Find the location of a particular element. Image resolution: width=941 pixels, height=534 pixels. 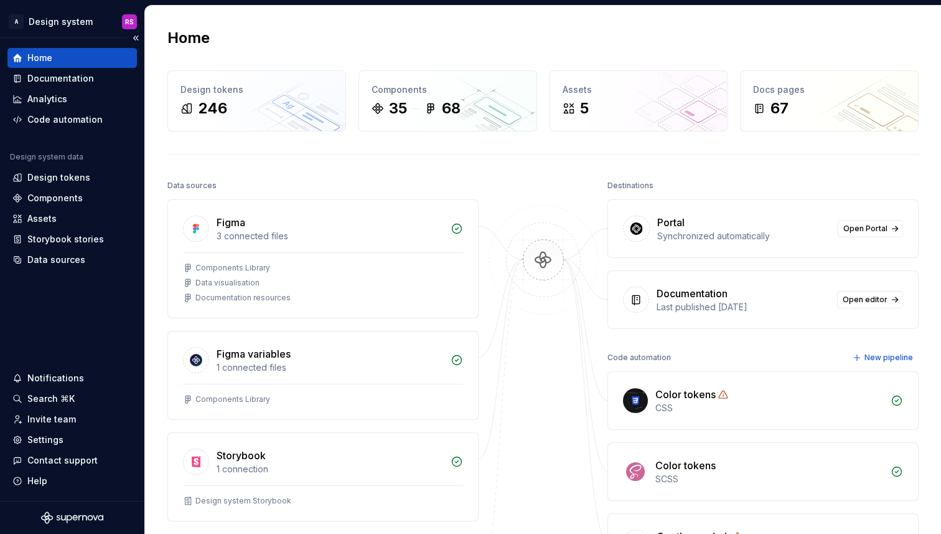

div: Portal is located at coordinates (671, 222).